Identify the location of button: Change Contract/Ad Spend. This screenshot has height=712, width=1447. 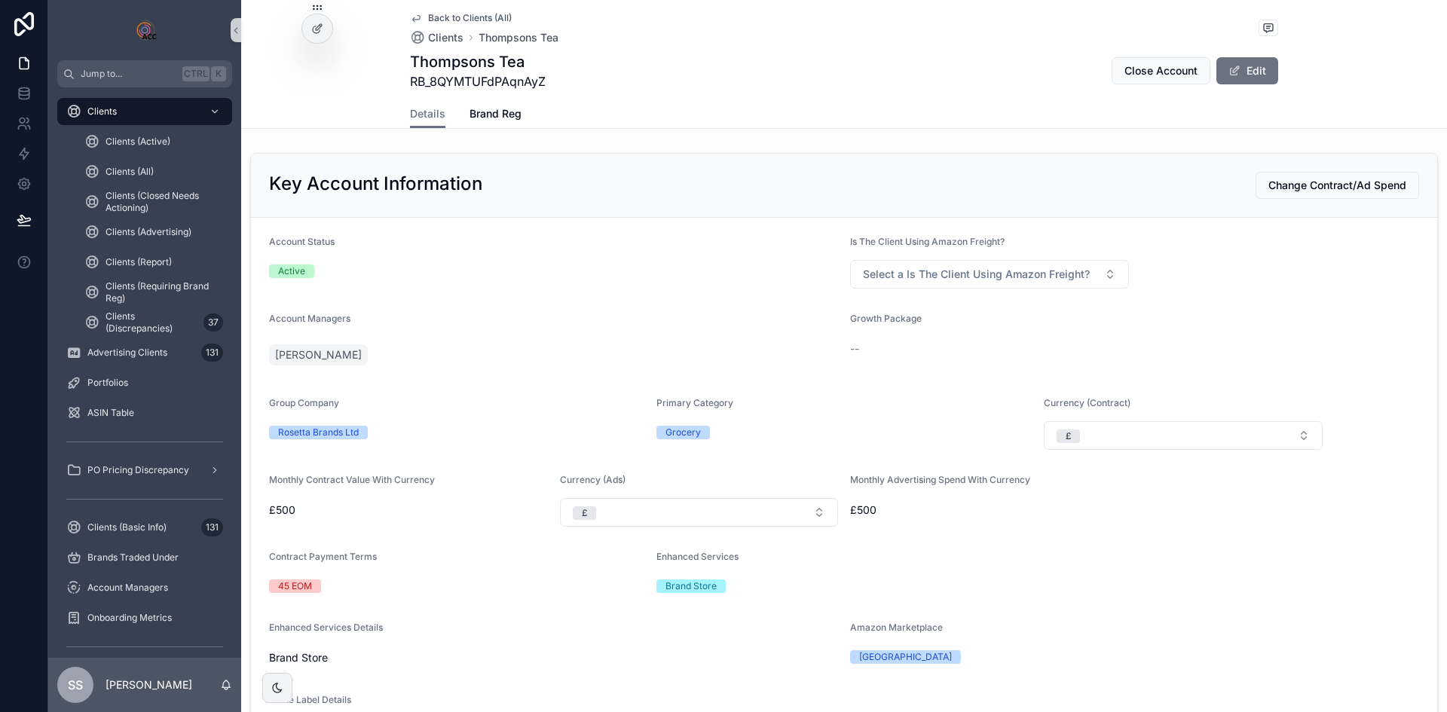
(1337, 185).